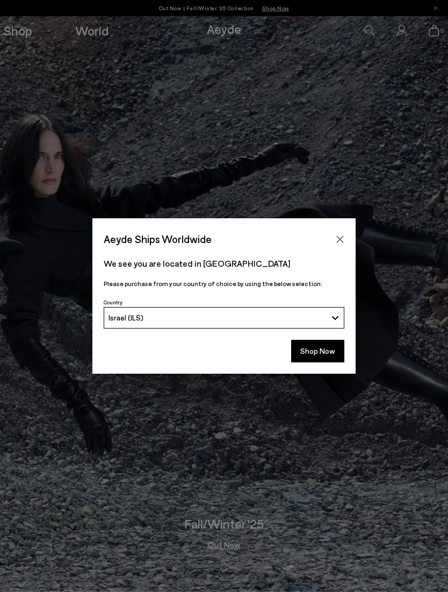 This screenshot has width=448, height=592. I want to click on span: Aeyde Ships Worldwide, so click(157, 239).